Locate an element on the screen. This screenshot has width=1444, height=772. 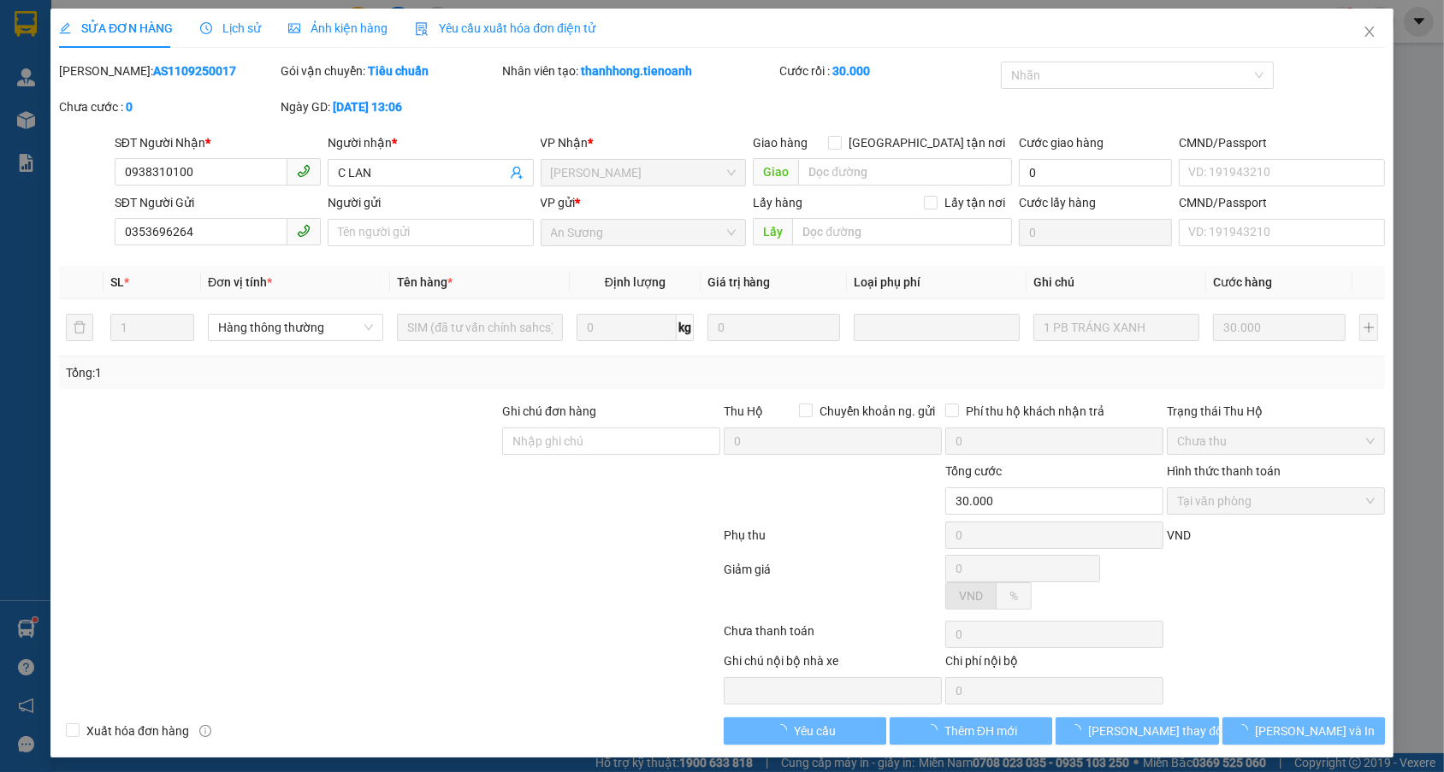
span: Giao hàng is located at coordinates (780, 143).